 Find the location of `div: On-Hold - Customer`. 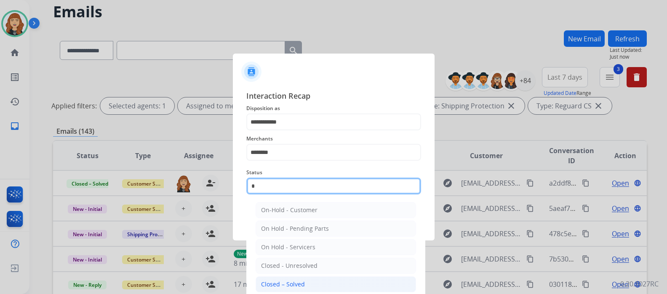

div: On-Hold - Customer is located at coordinates (289, 210).